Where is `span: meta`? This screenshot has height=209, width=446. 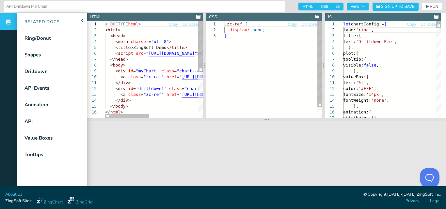 span: meta is located at coordinates (123, 41).